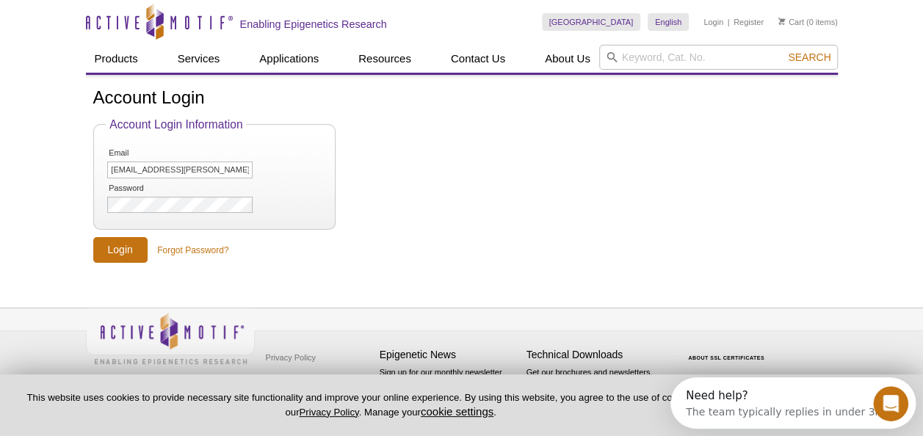 Image resolution: width=923 pixels, height=436 pixels. Describe the element at coordinates (449, 355) in the screenshot. I see `h4: Epigenetic News` at that location.